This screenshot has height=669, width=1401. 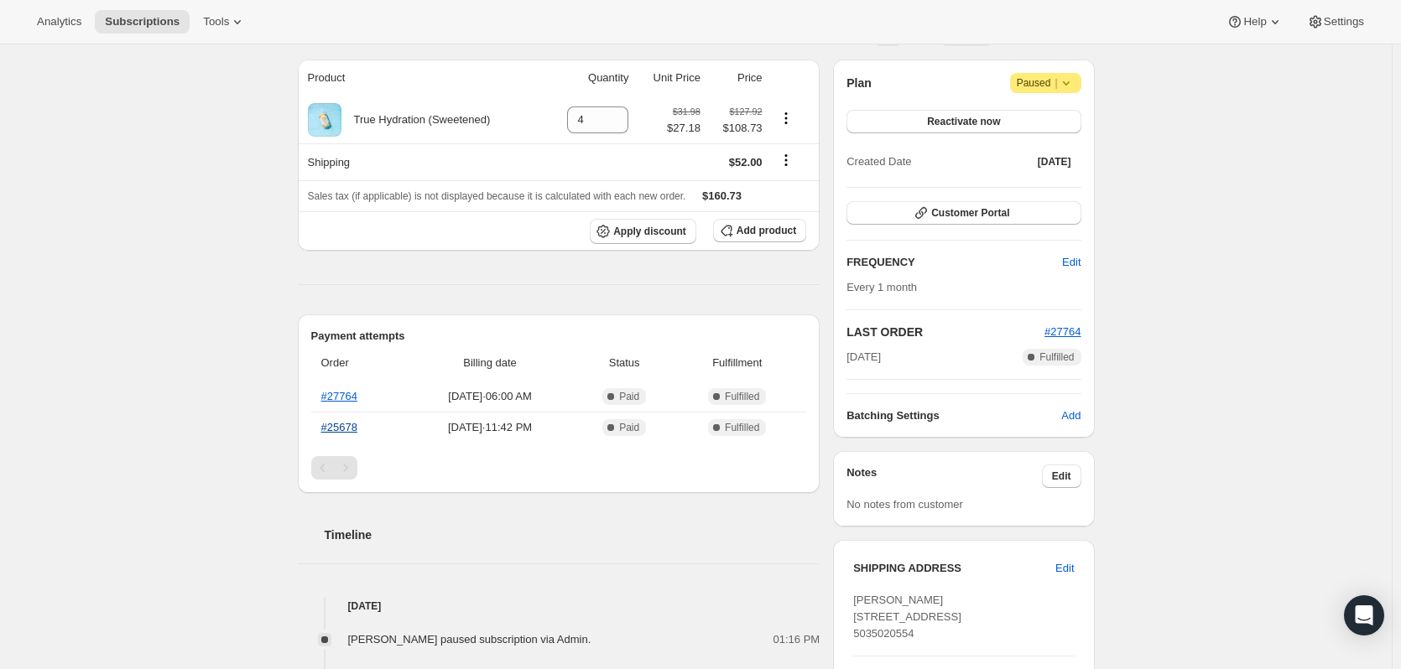 I want to click on span: Add, so click(x=1070, y=416).